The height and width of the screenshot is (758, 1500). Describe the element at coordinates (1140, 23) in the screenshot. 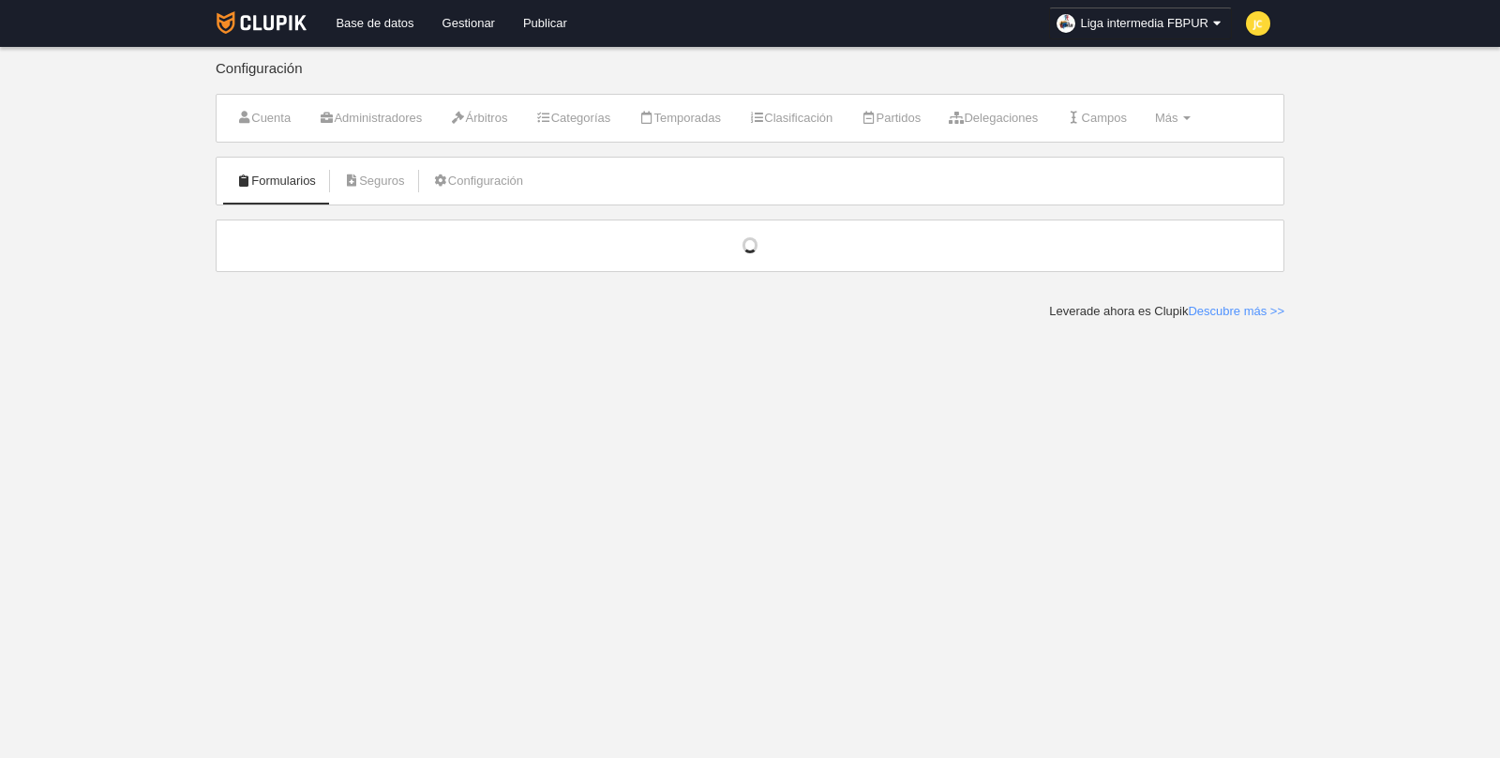

I see `a: Liga intermedia FBPUR` at that location.